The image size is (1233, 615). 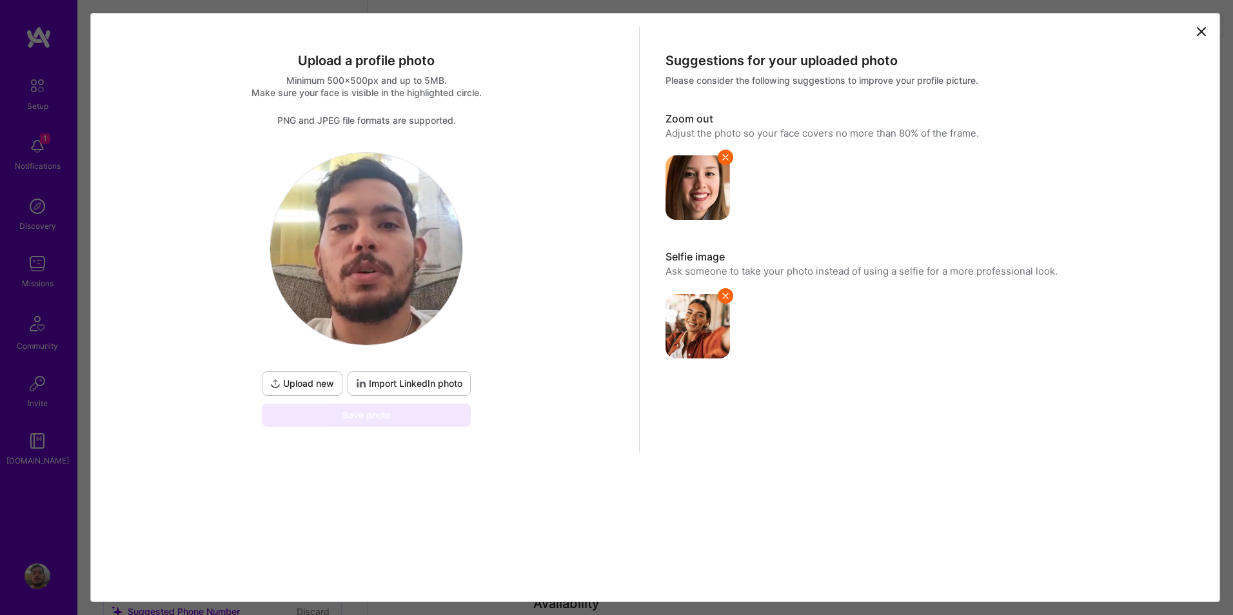 I want to click on button: Import LinkedIn photo, so click(x=409, y=384).